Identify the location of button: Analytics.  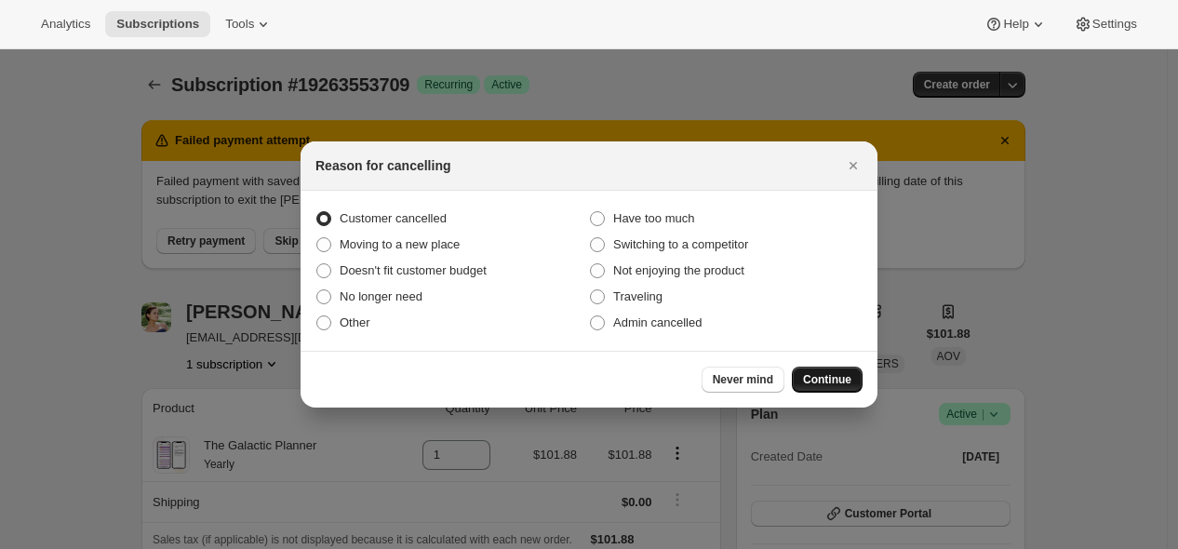
(65, 24).